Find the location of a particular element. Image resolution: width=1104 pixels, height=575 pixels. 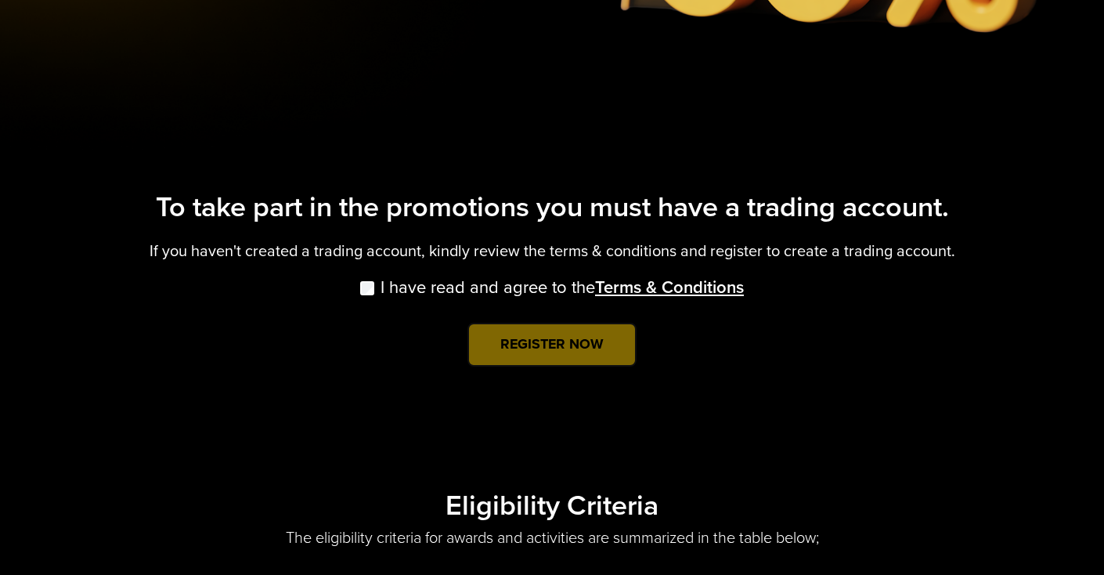

strong: To take part in the promotions you must have a trading account. is located at coordinates (552, 207).